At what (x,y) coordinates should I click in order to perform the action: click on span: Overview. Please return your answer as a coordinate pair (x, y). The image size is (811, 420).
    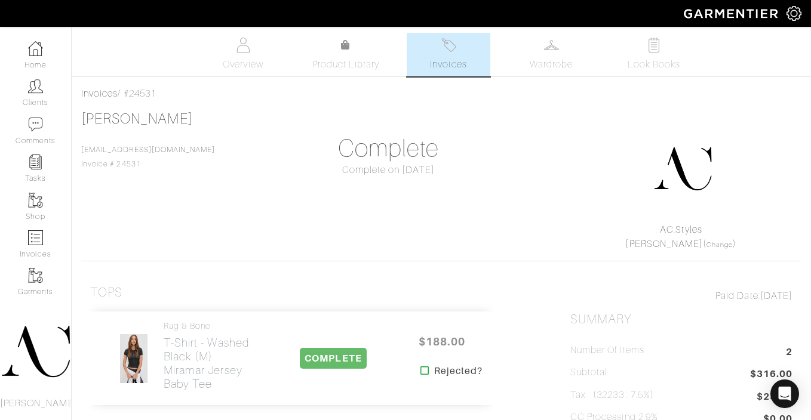
    Looking at the image, I should click on (242, 64).